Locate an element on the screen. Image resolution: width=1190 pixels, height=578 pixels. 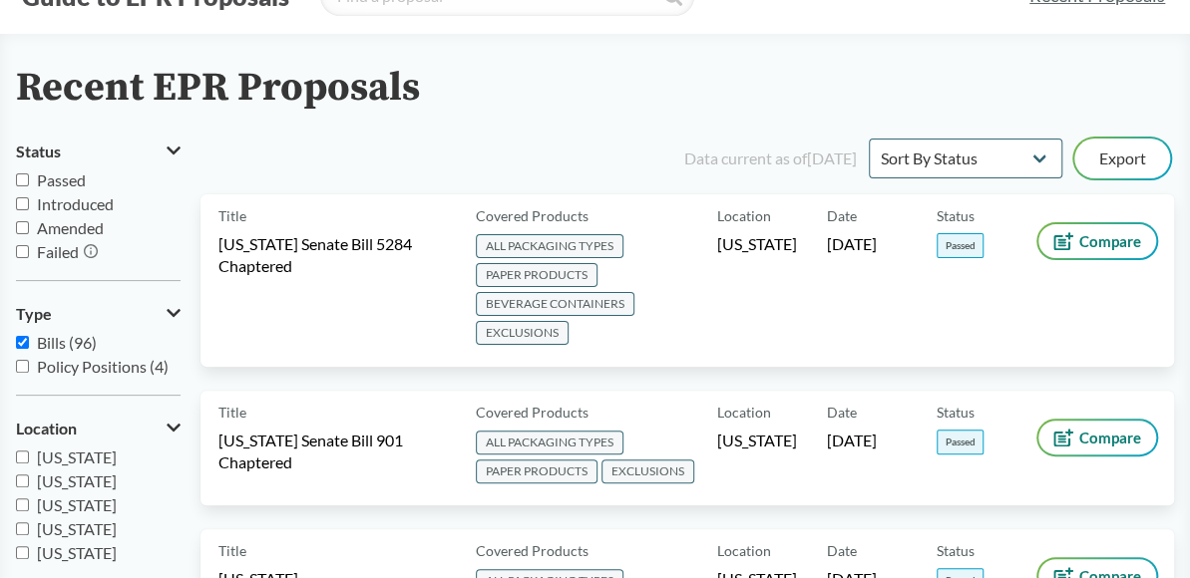
span: Bills (96) is located at coordinates (67, 342).